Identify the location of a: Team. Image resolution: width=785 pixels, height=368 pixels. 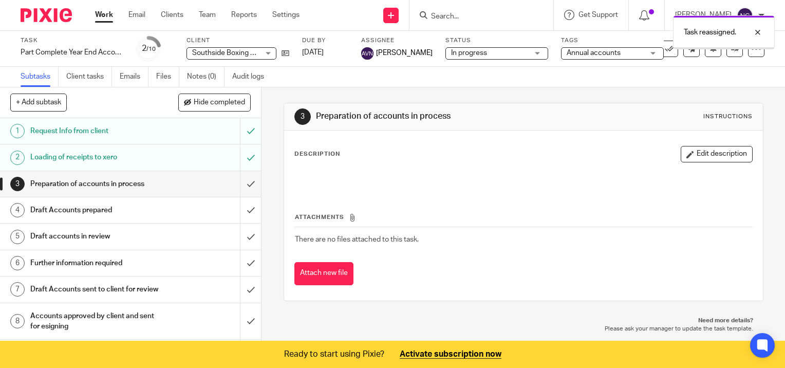
(207, 15).